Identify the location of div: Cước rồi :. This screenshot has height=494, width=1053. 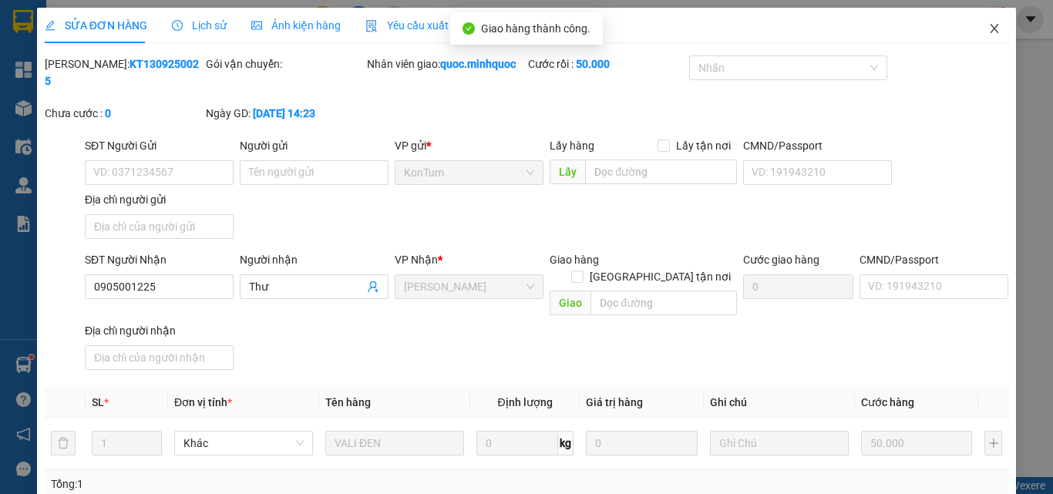
(607, 64).